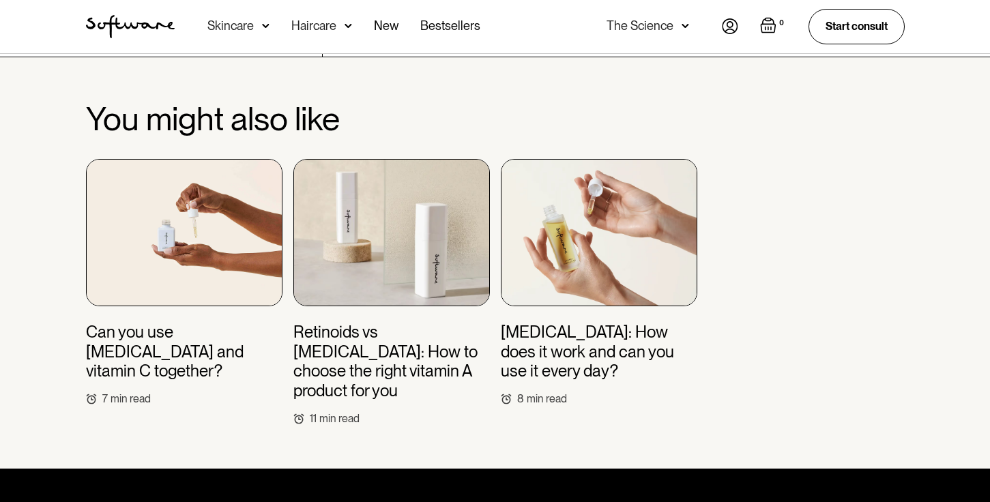 This screenshot has width=990, height=502. Describe the element at coordinates (313, 418) in the screenshot. I see `div: 11` at that location.